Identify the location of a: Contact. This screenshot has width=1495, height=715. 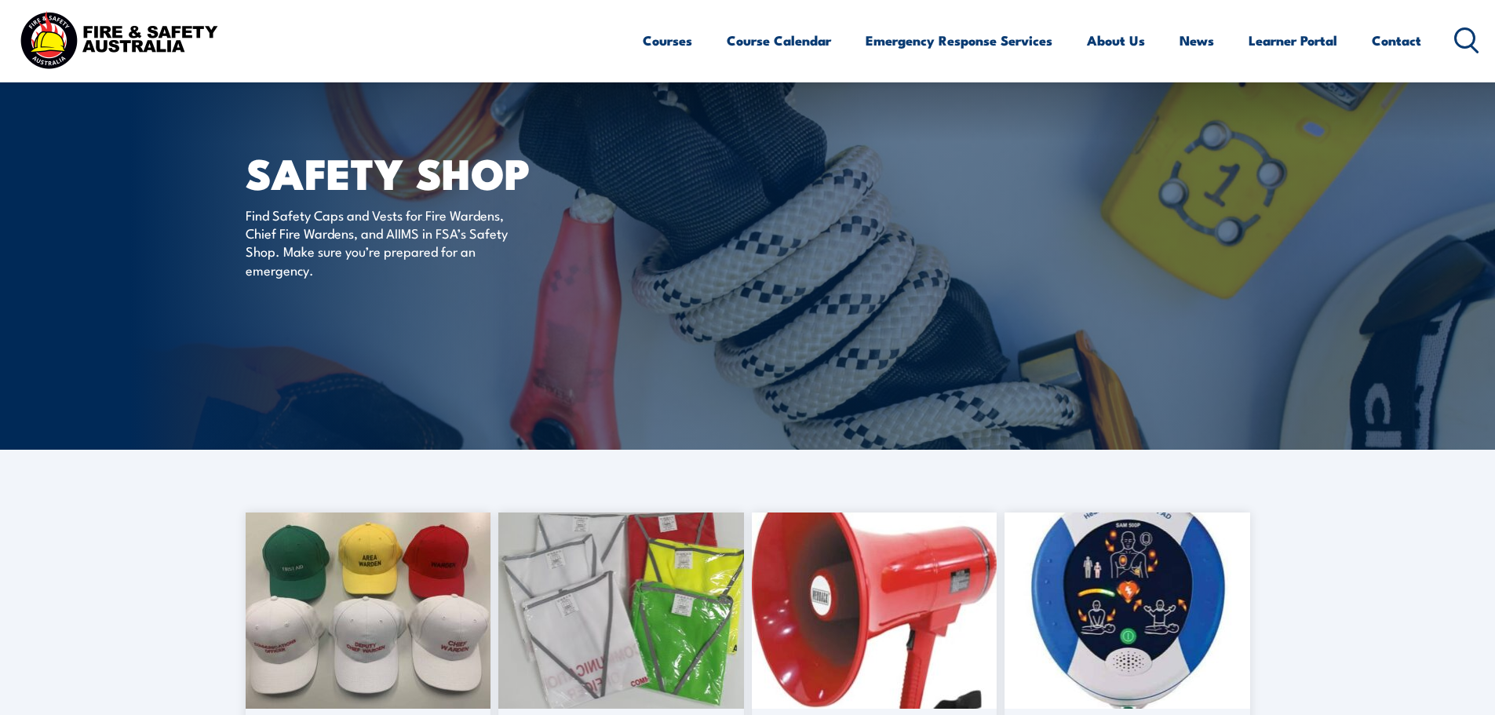
(1396, 40).